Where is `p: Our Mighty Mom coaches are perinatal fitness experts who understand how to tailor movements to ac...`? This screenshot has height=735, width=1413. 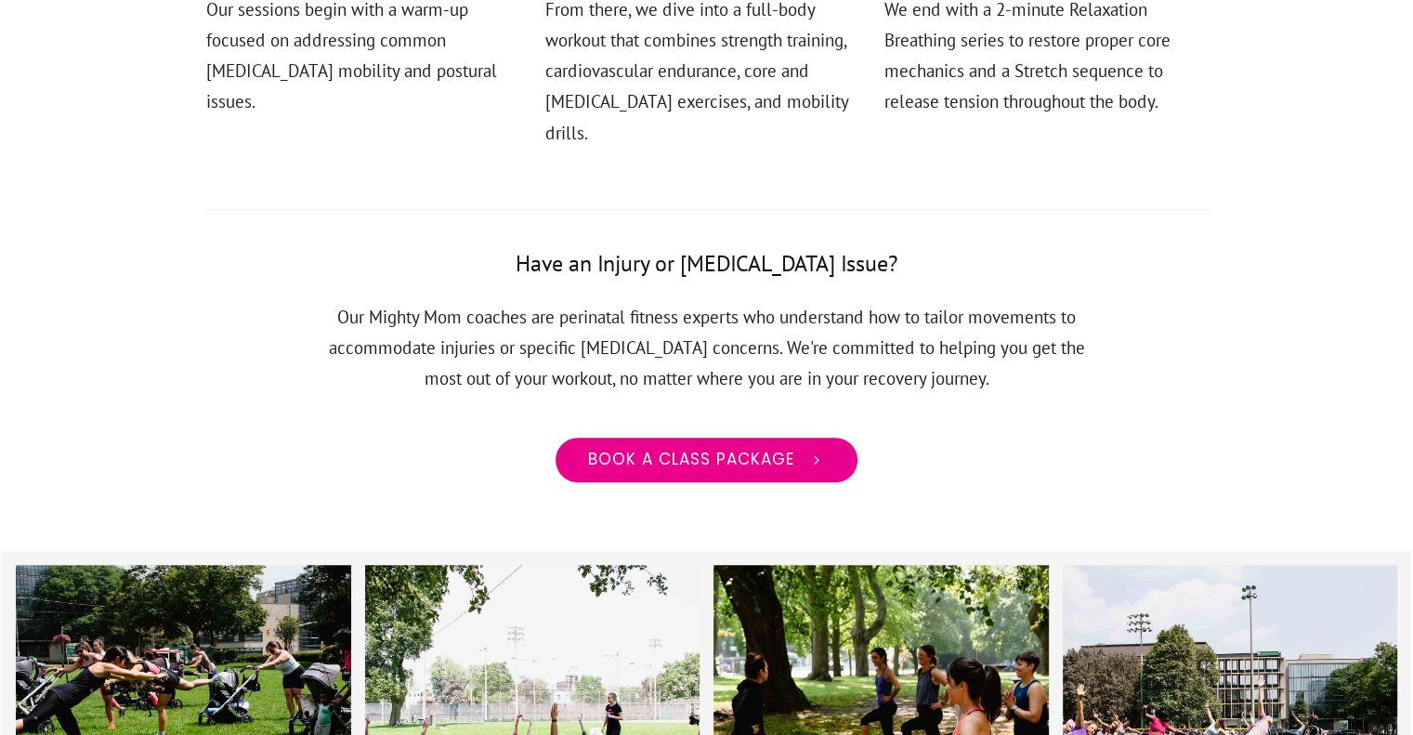
p: Our Mighty Mom coaches are perinatal fitness experts who understand how to tailor movements to ac... is located at coordinates (707, 359).